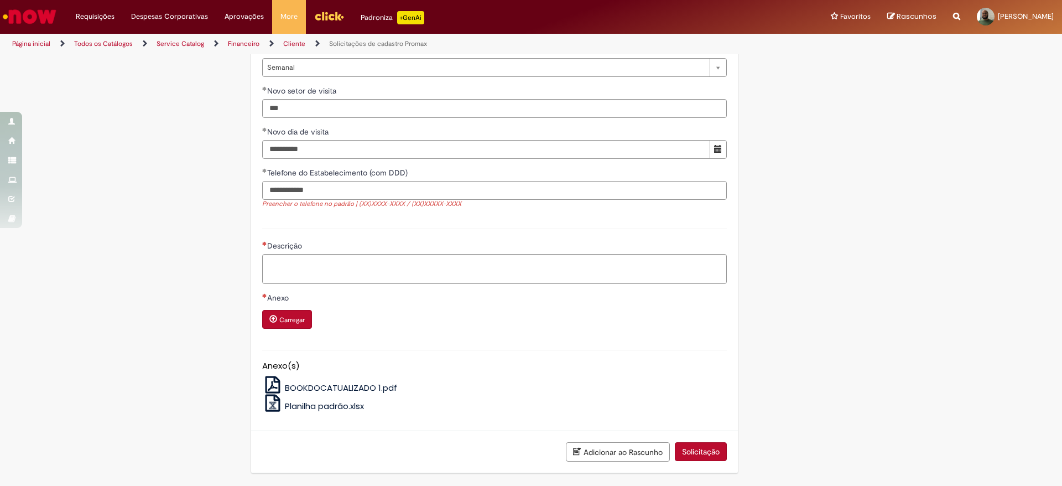  Describe the element at coordinates (392, 18) in the screenshot. I see `div: Padroniza` at that location.